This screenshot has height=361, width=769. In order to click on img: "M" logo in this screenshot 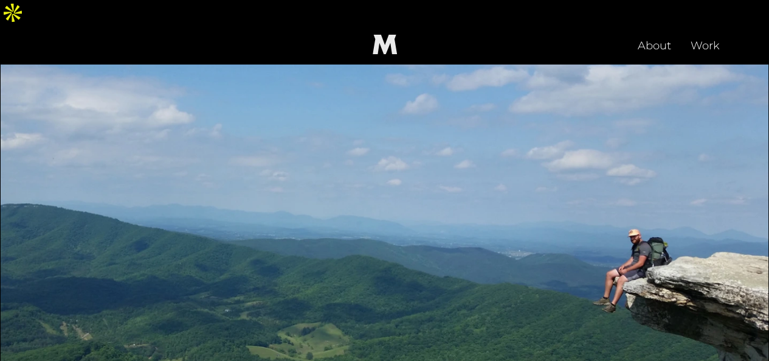, I will do `click(385, 44)`.